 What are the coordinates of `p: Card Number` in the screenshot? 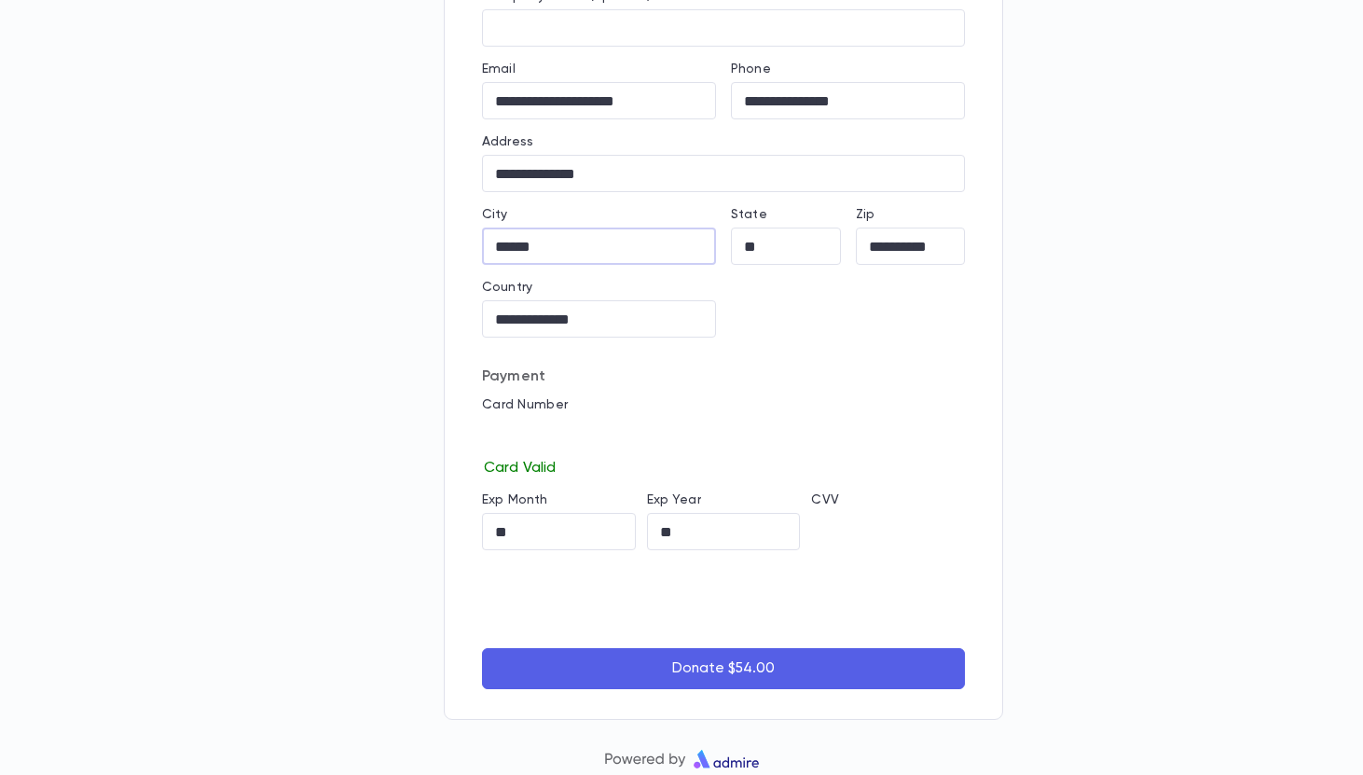 It's located at (724, 405).